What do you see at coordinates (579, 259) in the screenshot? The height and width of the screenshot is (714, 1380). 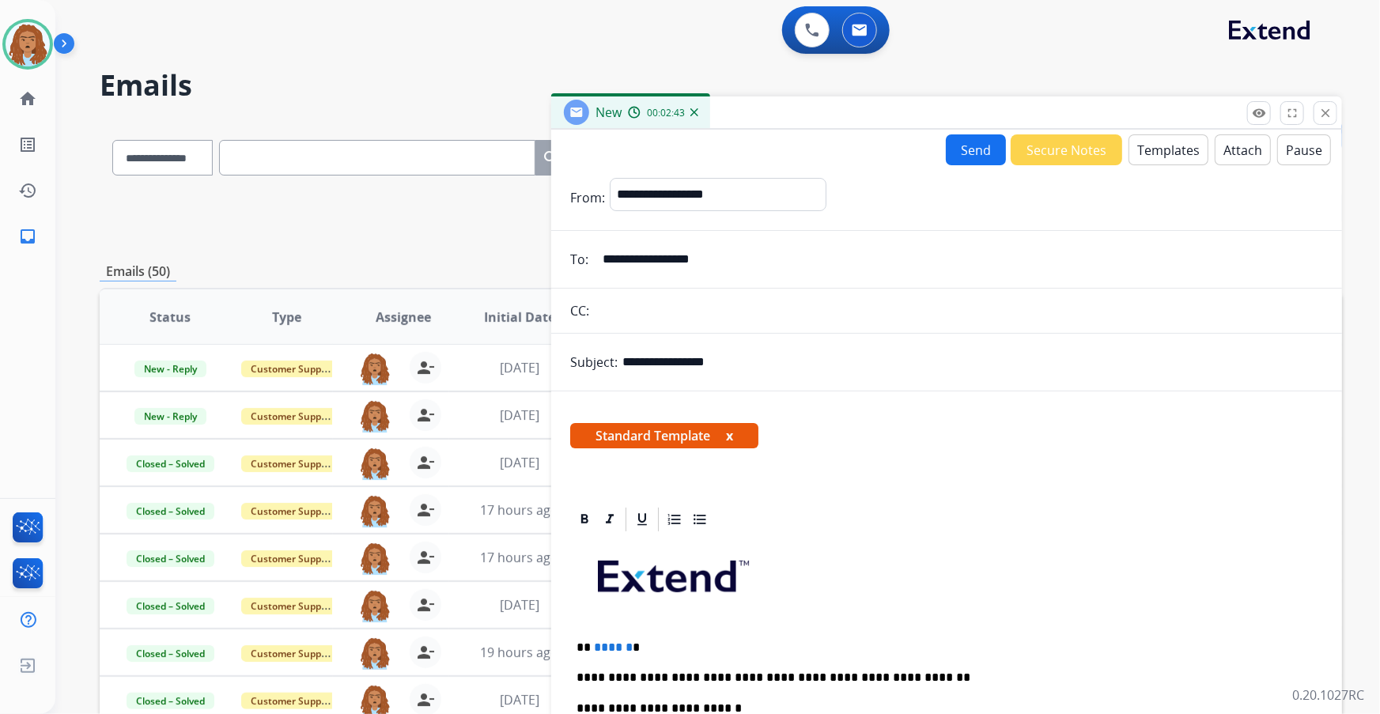 I see `p: To:` at bounding box center [579, 259].